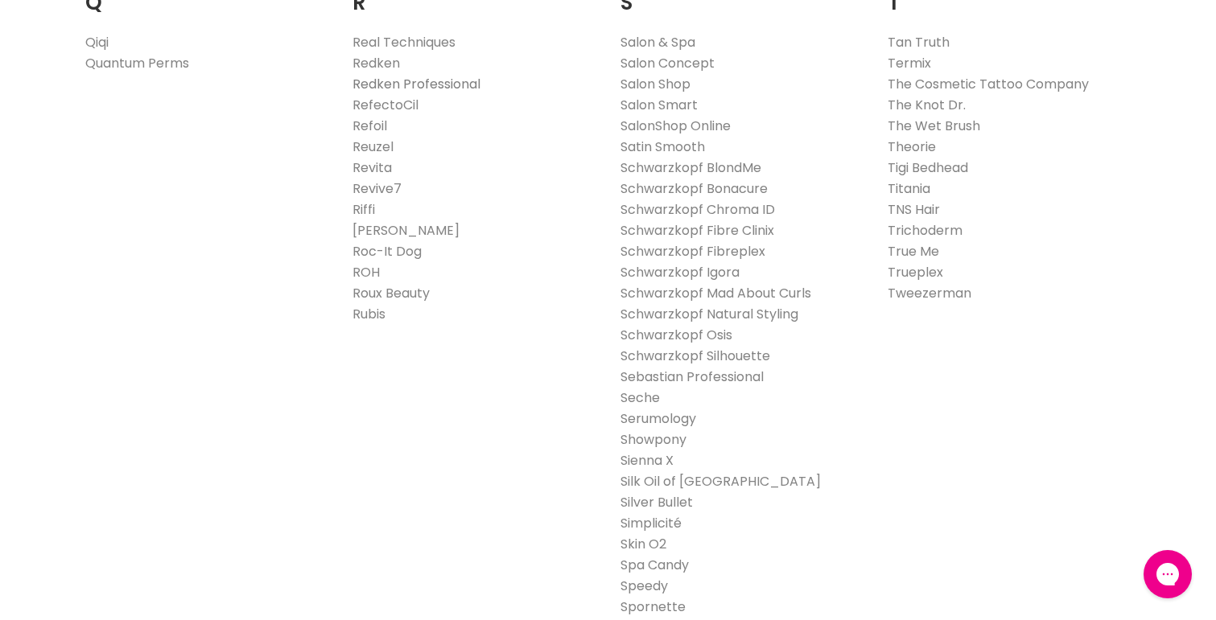  Describe the element at coordinates (918, 42) in the screenshot. I see `a: Tan Truth` at that location.